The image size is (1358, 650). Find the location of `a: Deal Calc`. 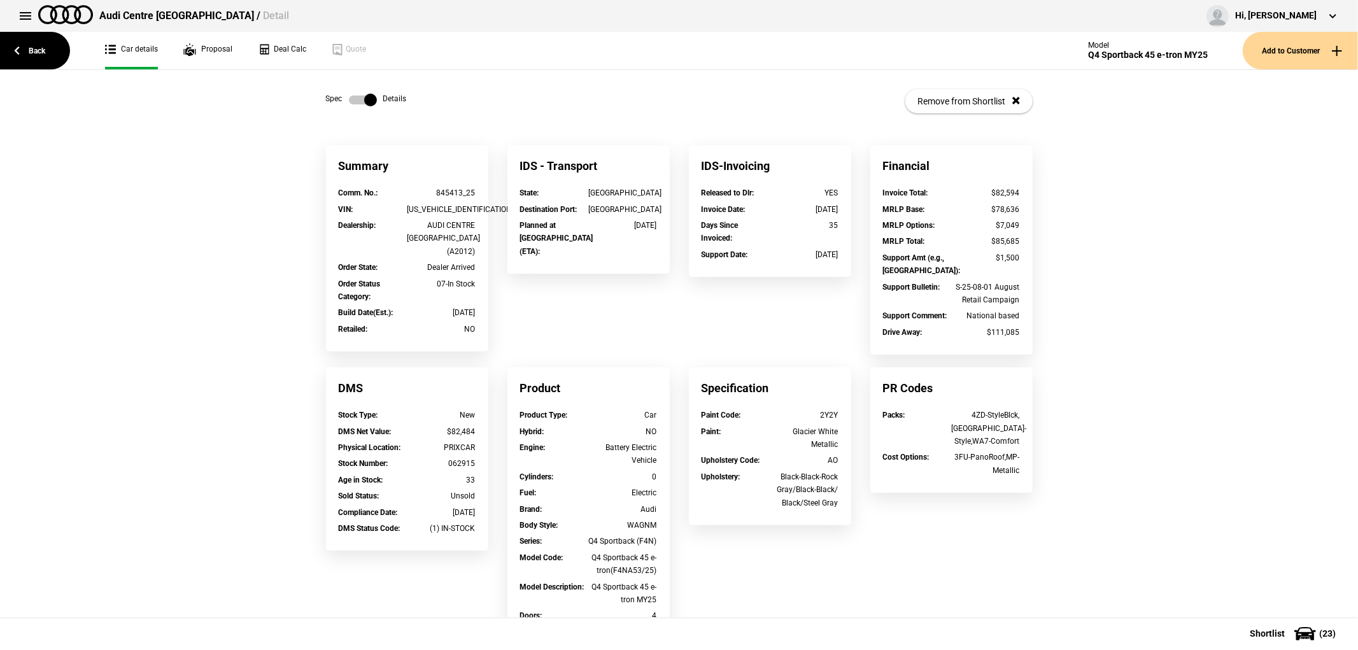

a: Deal Calc is located at coordinates (282, 50).